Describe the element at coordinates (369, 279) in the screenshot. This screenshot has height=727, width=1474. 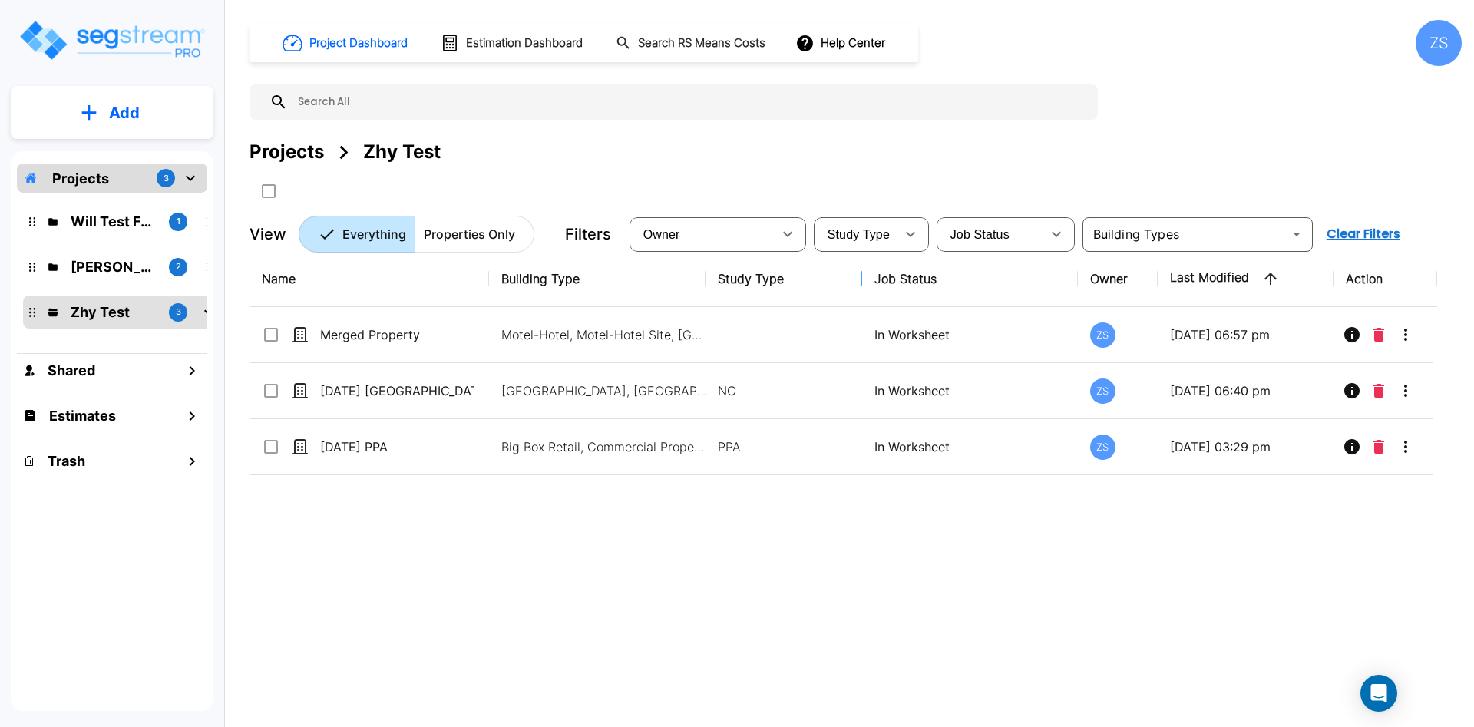
I see `th: Name` at that location.